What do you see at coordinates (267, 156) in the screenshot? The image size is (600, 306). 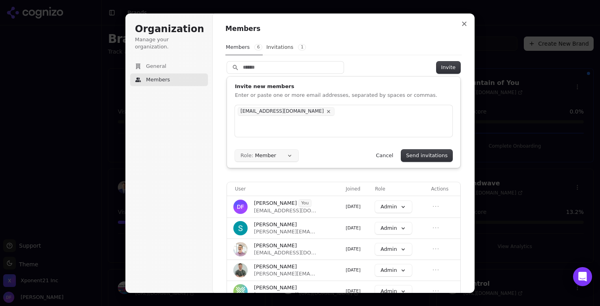 I see `button: Role:Member` at bounding box center [267, 156].